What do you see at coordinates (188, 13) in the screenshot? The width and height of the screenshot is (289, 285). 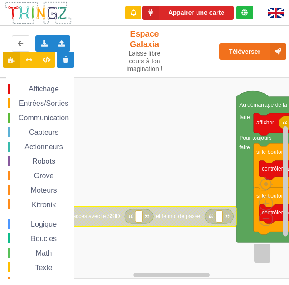 I see `button: Appairer une carte` at bounding box center [188, 13].